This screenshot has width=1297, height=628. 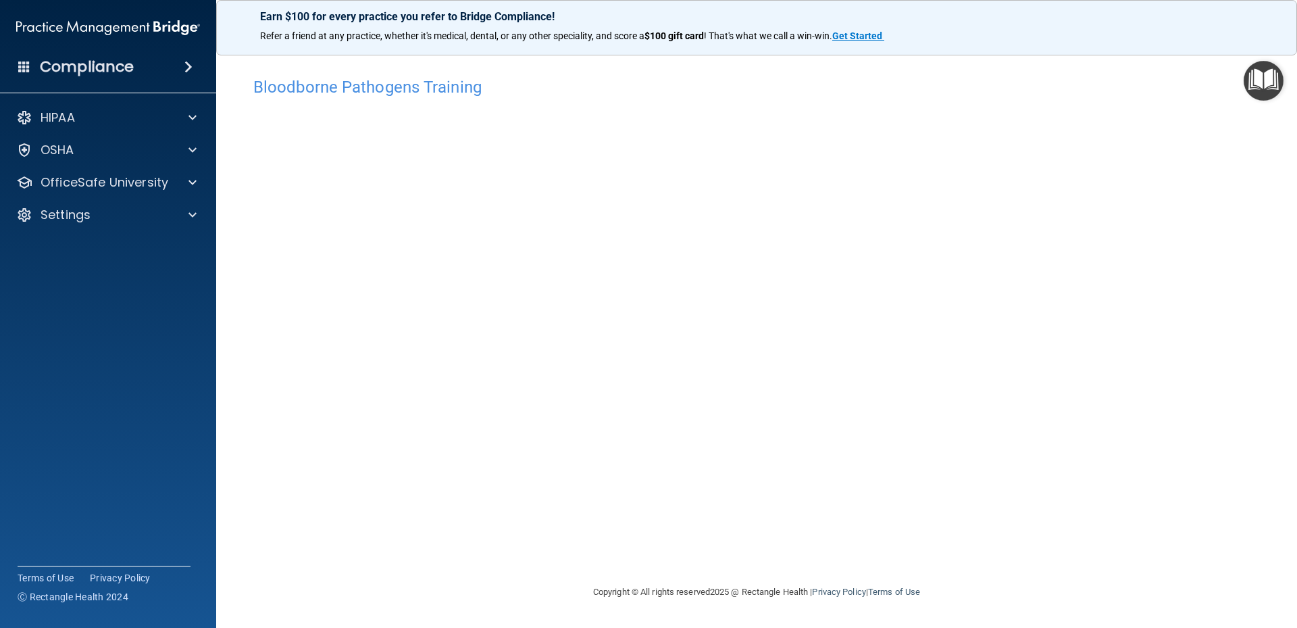 I want to click on button: Open Resource Center, so click(x=1263, y=80).